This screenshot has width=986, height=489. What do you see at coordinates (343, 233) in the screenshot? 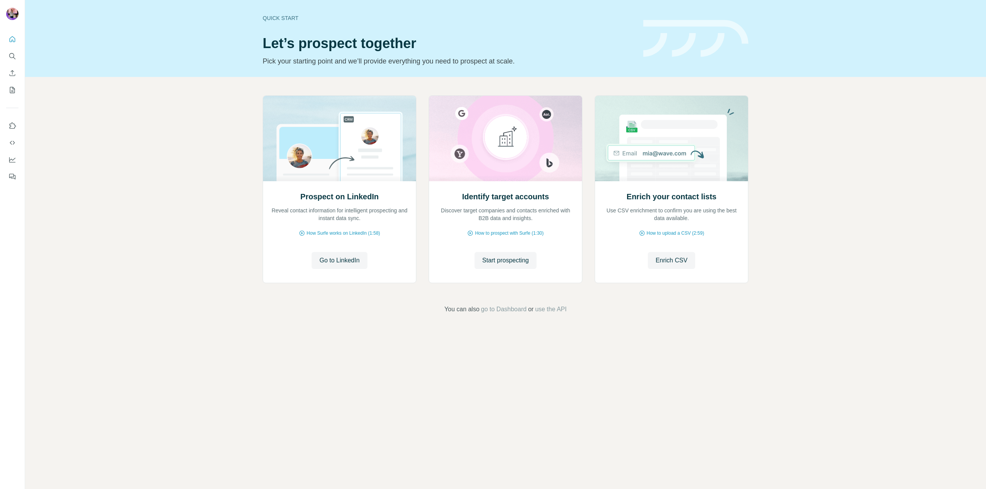
I see `span: How Surfe works on LinkedIn (1:58)` at bounding box center [343, 233].